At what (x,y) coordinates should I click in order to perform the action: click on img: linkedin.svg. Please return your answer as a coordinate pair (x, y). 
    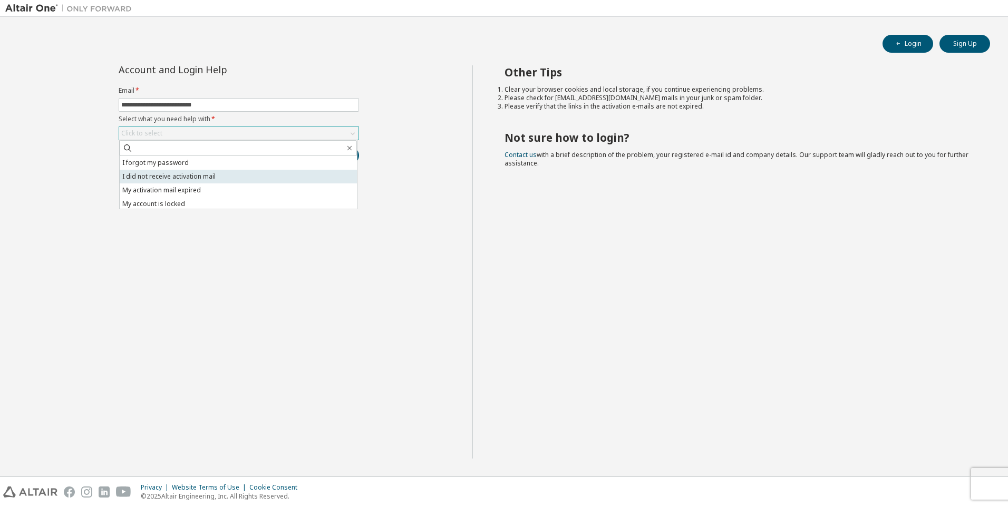
    Looking at the image, I should click on (104, 492).